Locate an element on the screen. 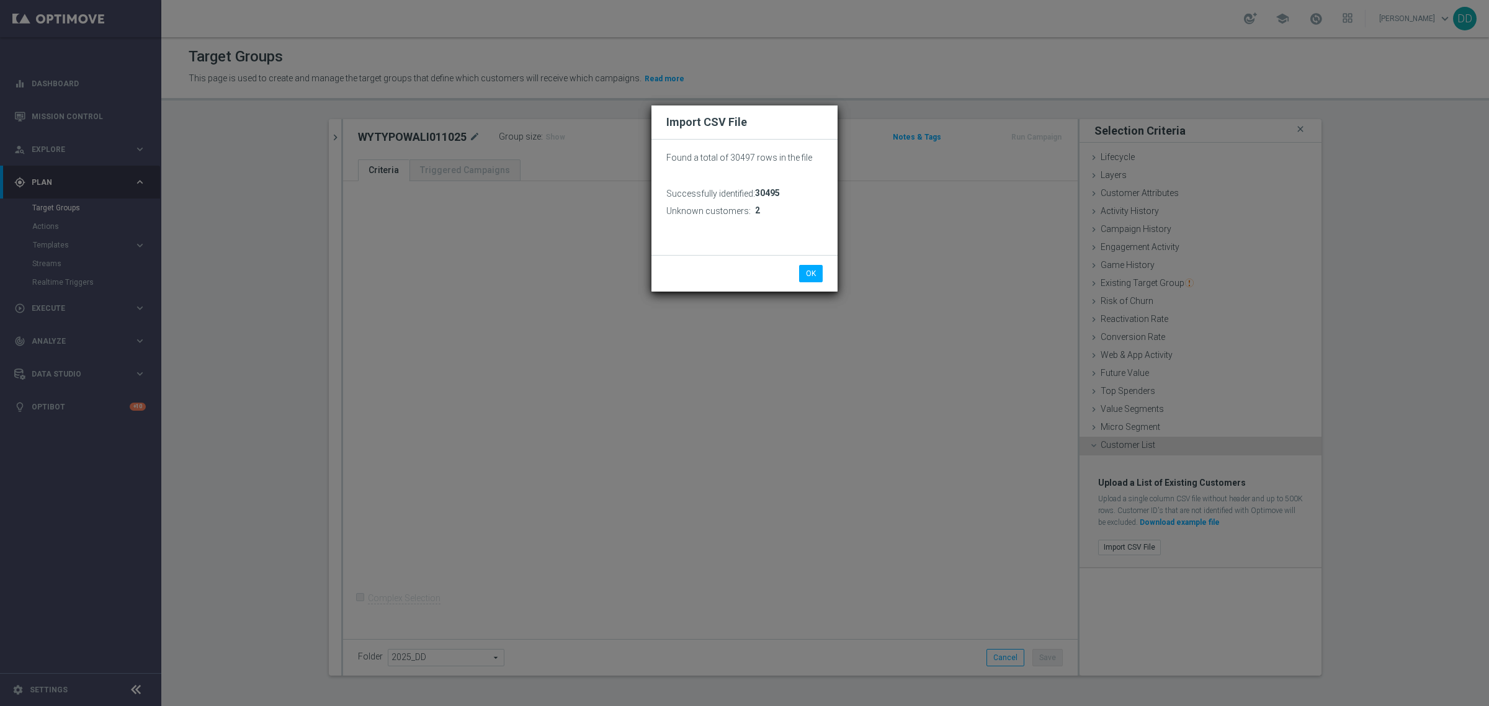  button: OK is located at coordinates (811, 274).